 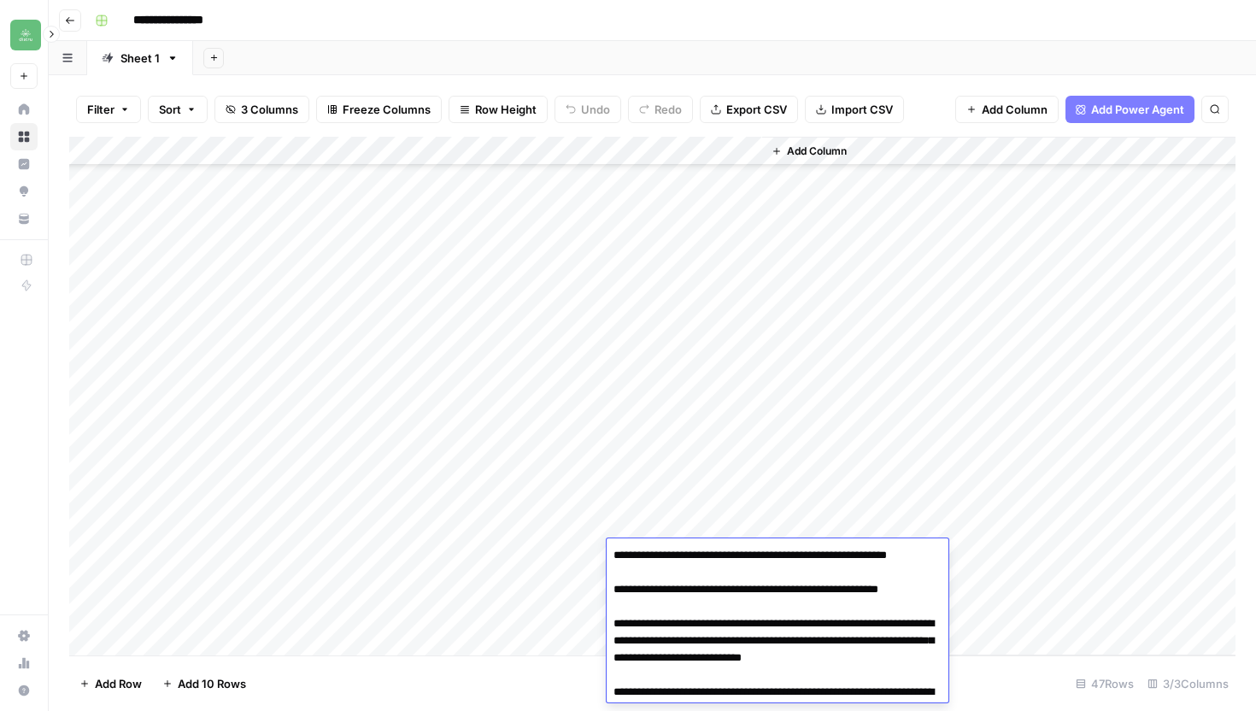 I want to click on button: 3 Columns, so click(x=261, y=109).